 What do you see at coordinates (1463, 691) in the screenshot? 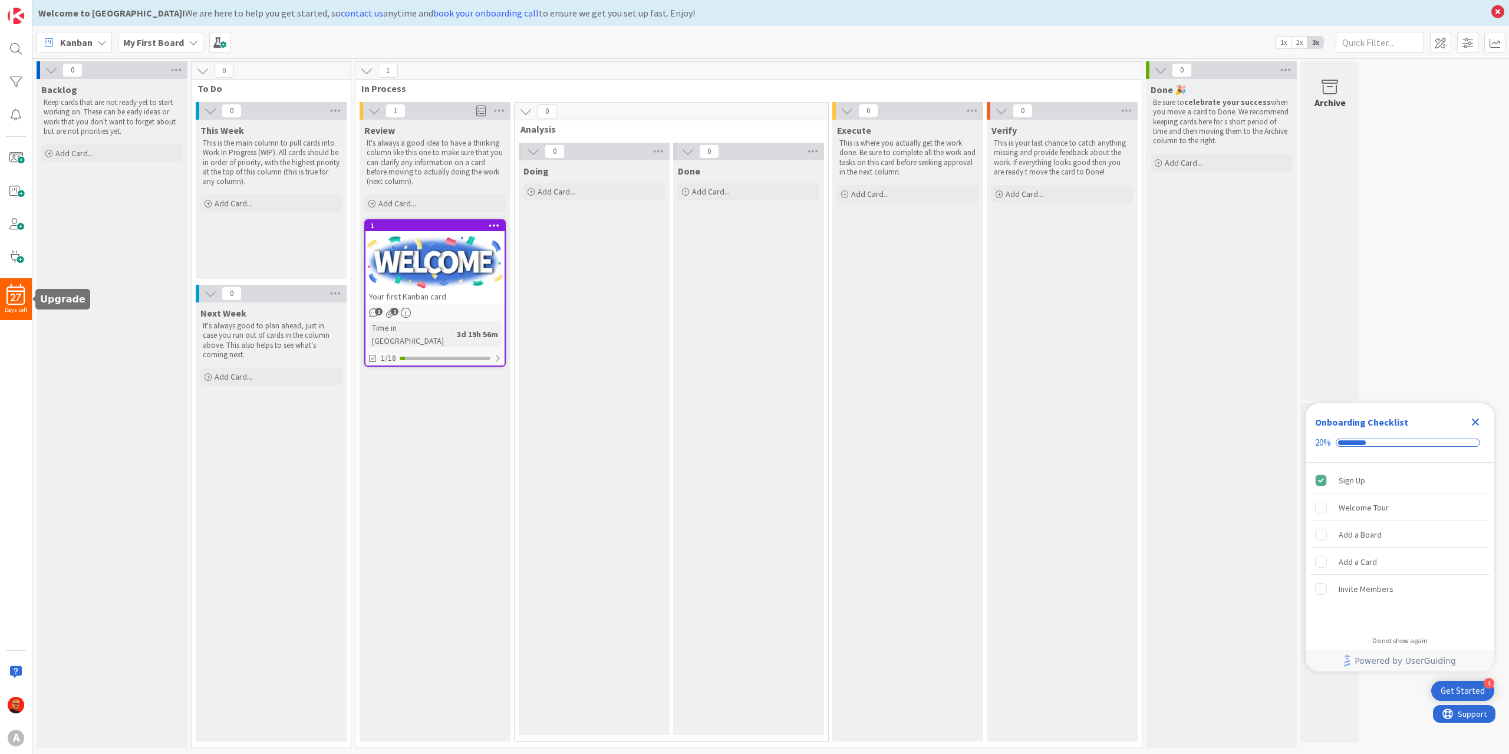
I see `div: Get Started` at bounding box center [1463, 691].